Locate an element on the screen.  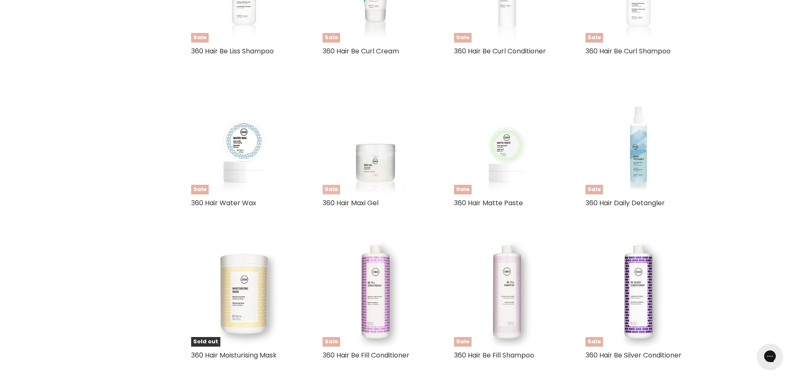
img: 360 Hair Be Fill Shampoo is located at coordinates (507, 293).